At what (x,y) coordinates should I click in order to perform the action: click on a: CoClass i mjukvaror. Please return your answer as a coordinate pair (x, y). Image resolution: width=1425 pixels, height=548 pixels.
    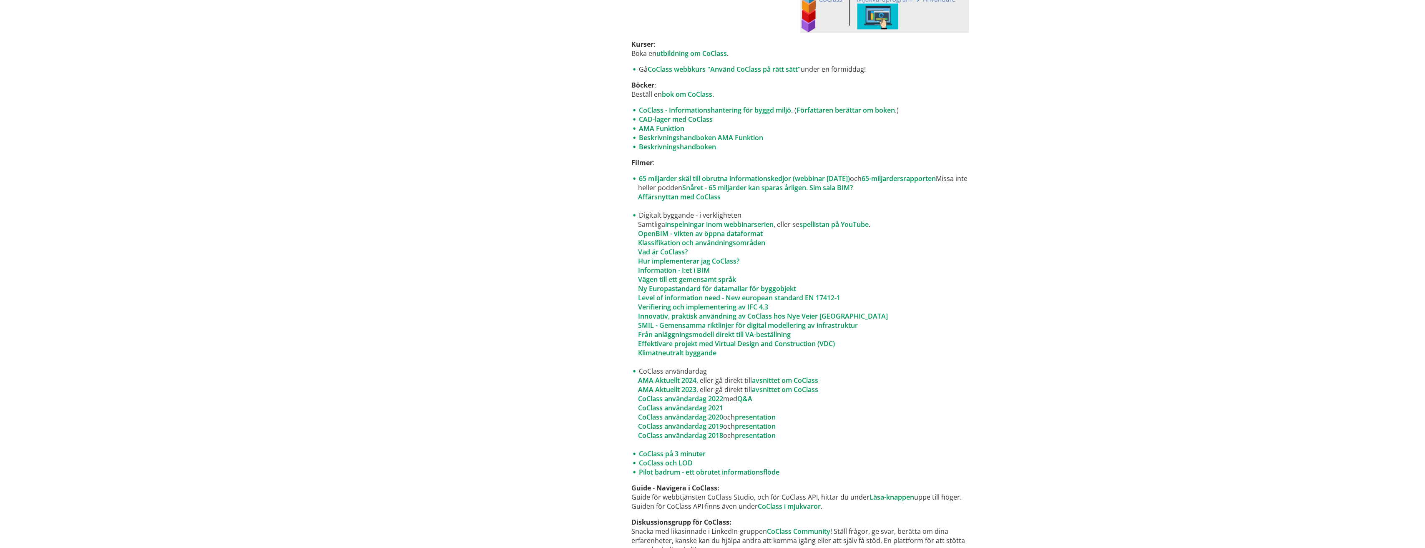
    Looking at the image, I should click on (789, 506).